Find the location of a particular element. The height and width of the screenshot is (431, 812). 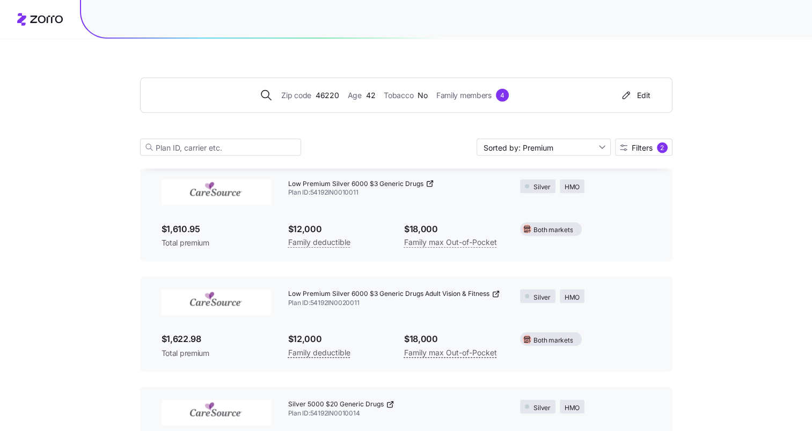

span: Plan ID: 54192IN0010014 is located at coordinates (396, 413).